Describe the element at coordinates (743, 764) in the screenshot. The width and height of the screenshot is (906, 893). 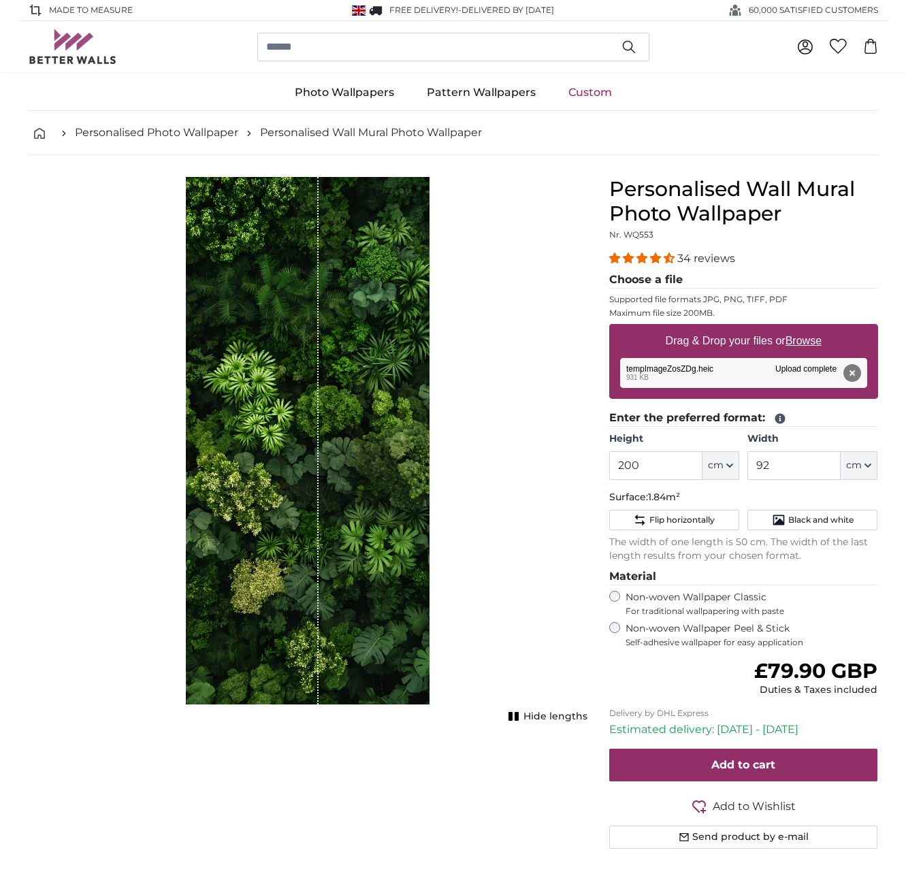
I see `span: Add to cart` at that location.